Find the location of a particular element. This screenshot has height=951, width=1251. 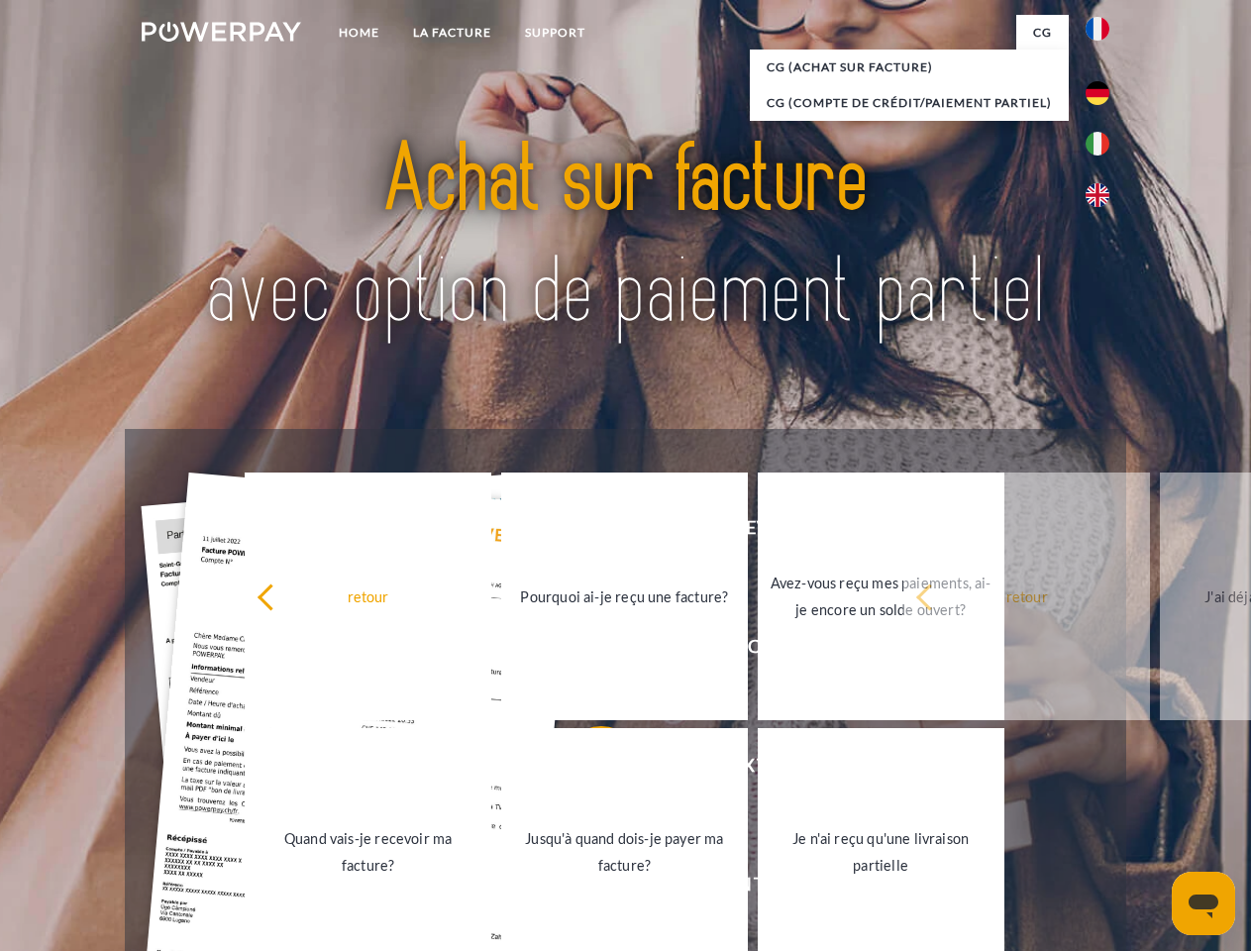

a: LA FACTURE is located at coordinates (452, 33).